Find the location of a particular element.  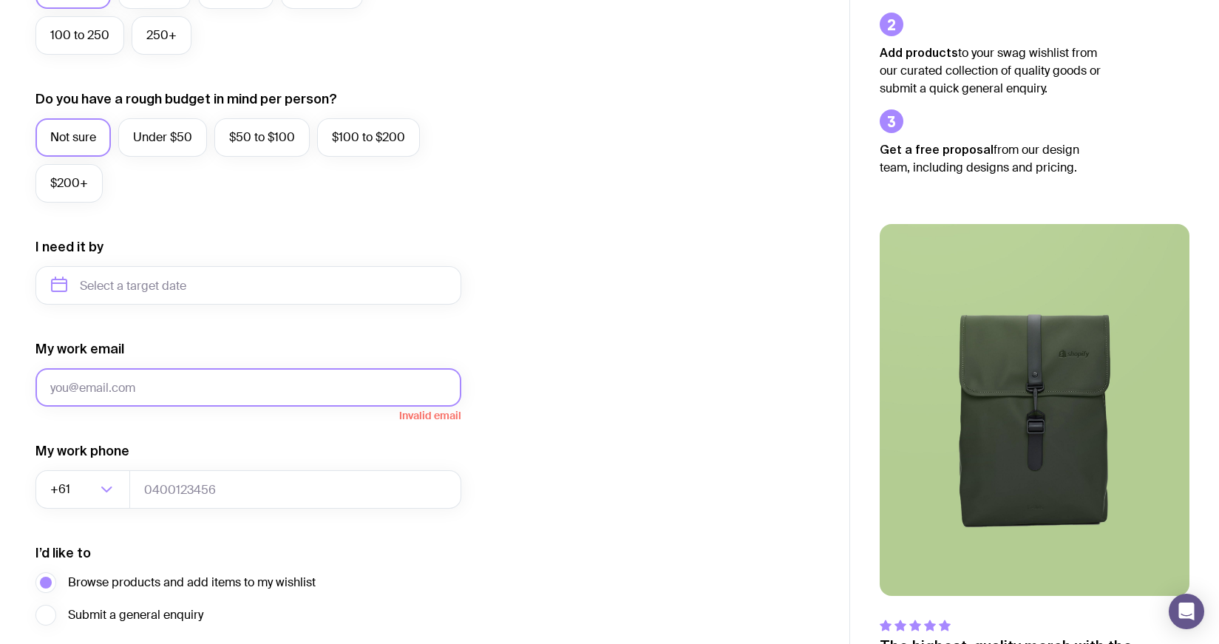

span: Browse products and add items to my wishlist is located at coordinates (191, 582).